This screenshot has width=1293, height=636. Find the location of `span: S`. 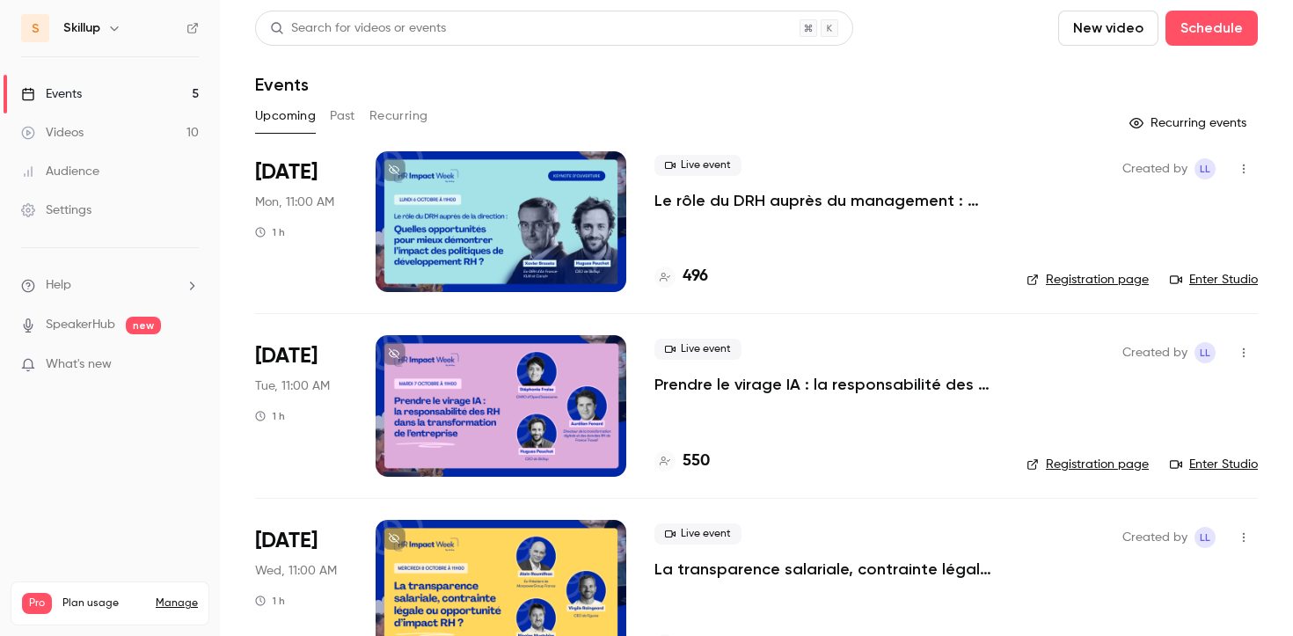

span: S is located at coordinates (35, 28).